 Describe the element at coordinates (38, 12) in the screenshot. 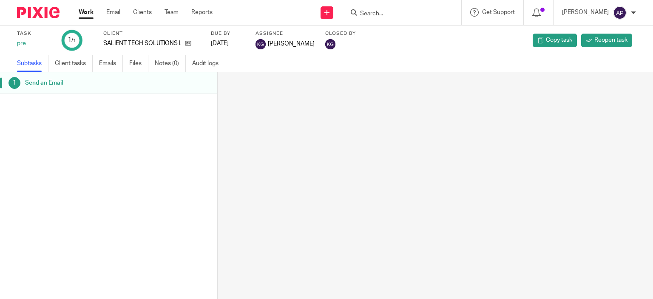

I see `img: Pixie` at that location.